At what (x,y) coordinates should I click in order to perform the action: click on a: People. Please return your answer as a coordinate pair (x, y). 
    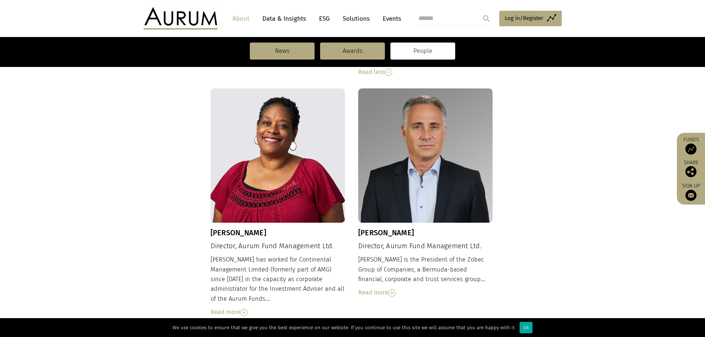
    Looking at the image, I should click on (423, 51).